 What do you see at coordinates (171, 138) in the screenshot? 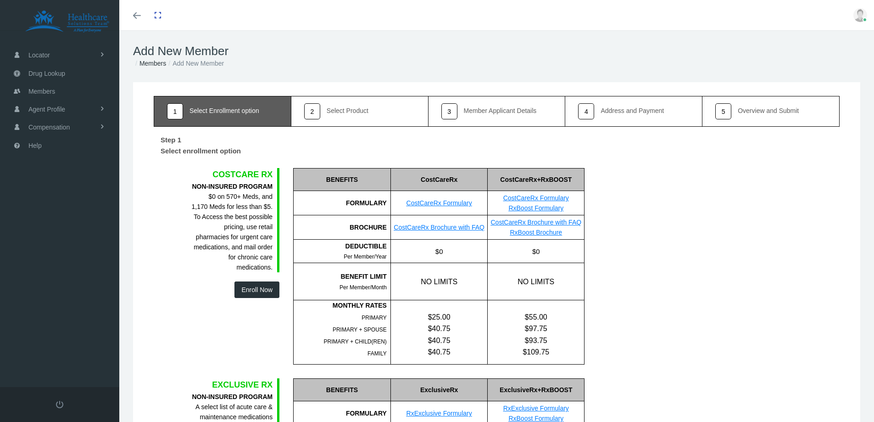
I see `label: Step 1` at bounding box center [171, 138].